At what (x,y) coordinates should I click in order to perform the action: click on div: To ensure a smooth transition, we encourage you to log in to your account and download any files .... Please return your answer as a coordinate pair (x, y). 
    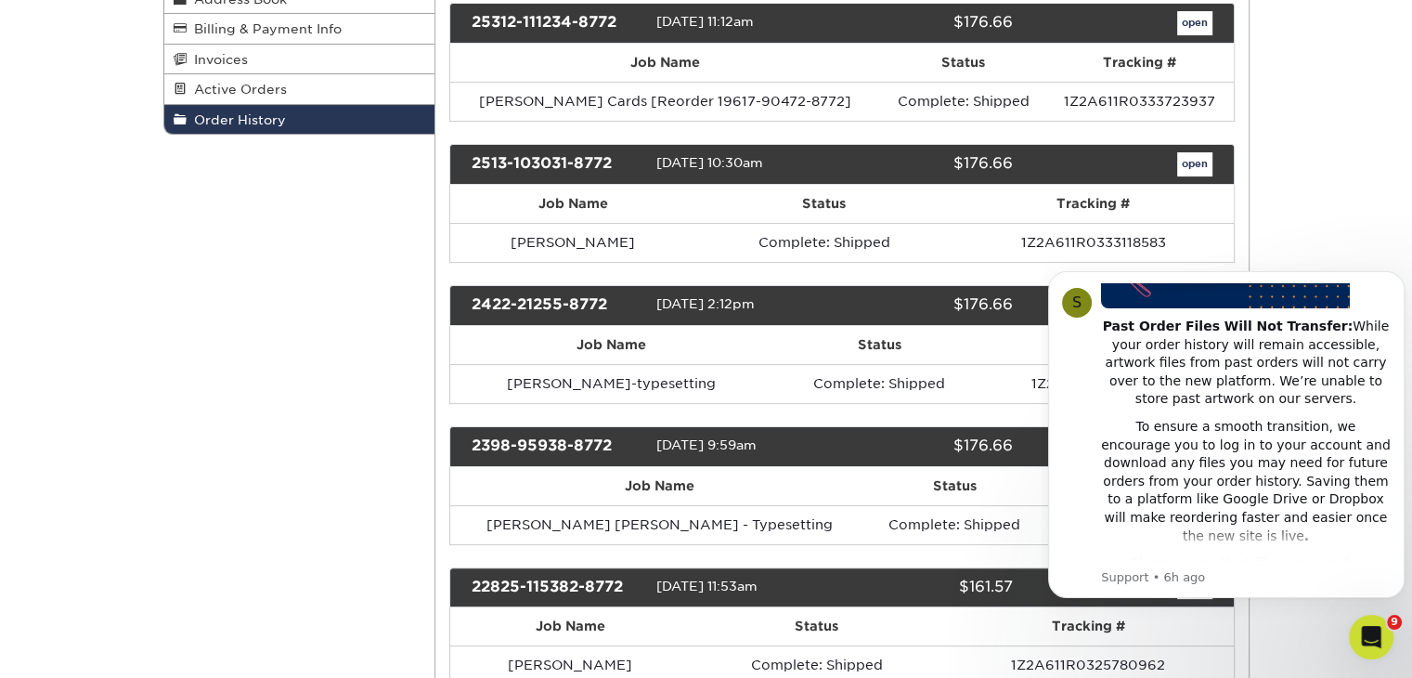
    Looking at the image, I should click on (205, 233).